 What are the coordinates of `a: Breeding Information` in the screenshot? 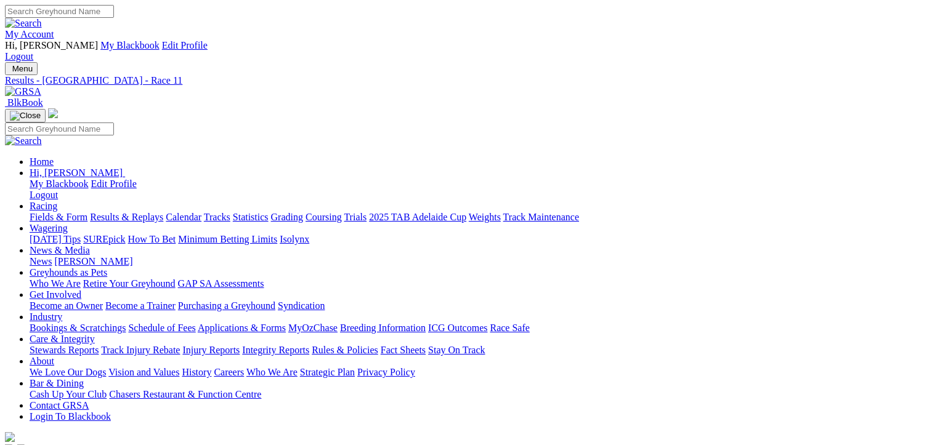 It's located at (383, 328).